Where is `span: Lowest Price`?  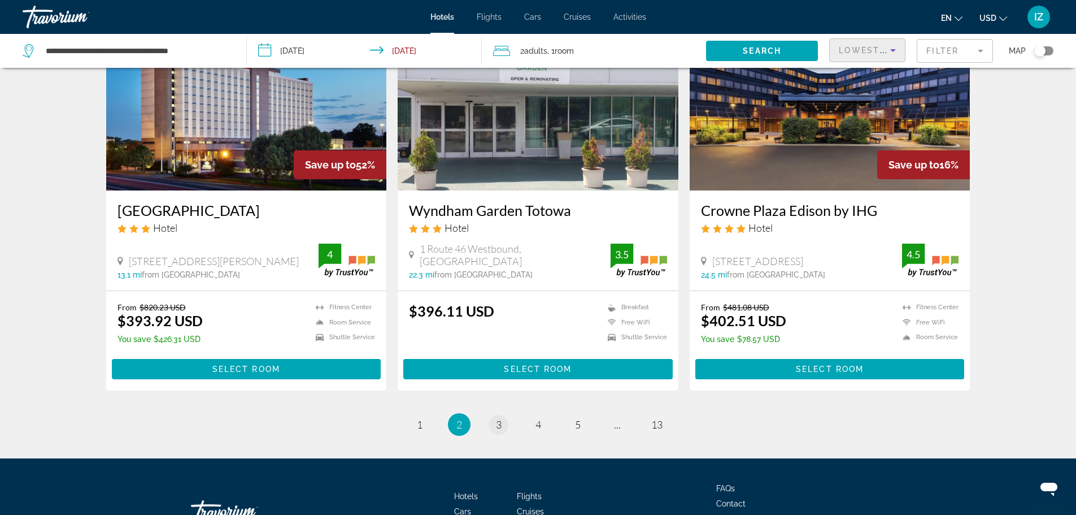 span: Lowest Price is located at coordinates (875, 50).